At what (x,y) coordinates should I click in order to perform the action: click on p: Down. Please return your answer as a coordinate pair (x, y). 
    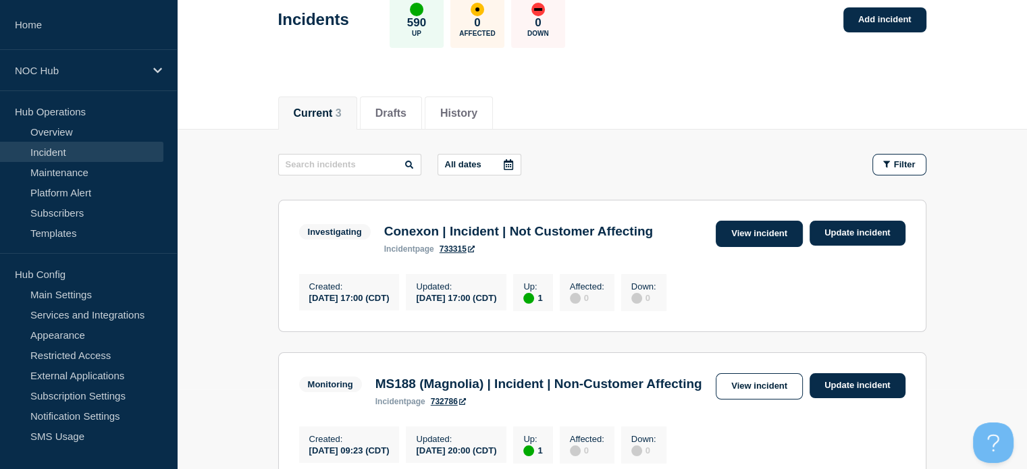
    Looking at the image, I should click on (538, 33).